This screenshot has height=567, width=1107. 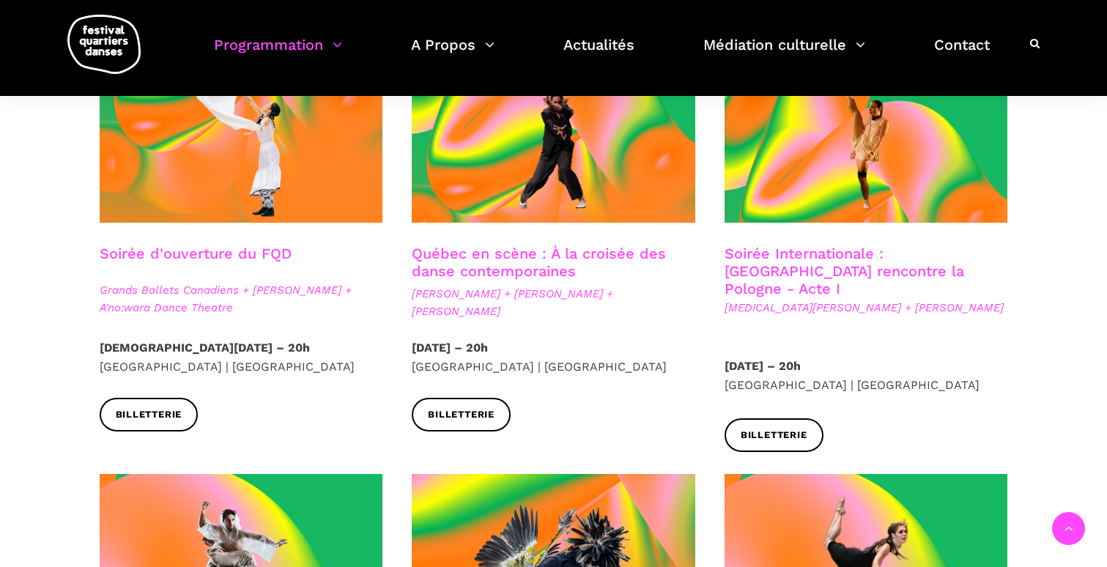 What do you see at coordinates (196, 253) in the screenshot?
I see `a: Soirée d'ouverture du FQD` at bounding box center [196, 253].